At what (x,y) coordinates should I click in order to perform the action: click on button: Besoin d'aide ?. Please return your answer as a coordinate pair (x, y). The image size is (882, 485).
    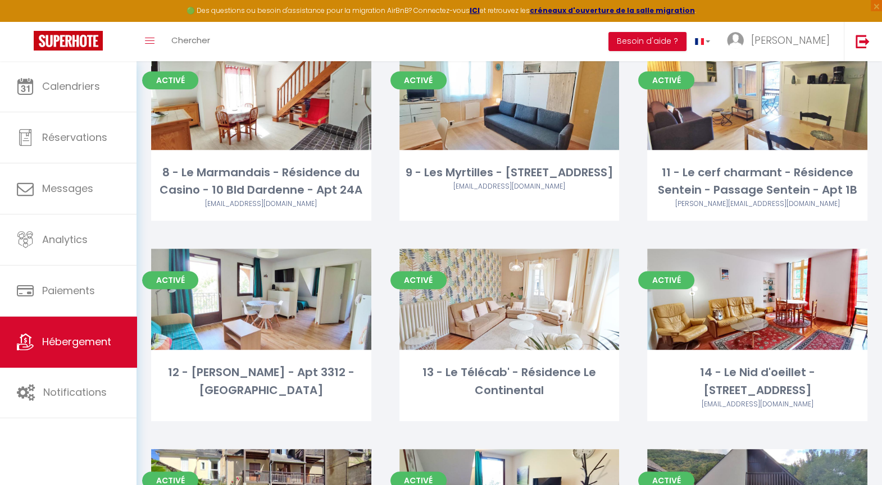
    Looking at the image, I should click on (647, 42).